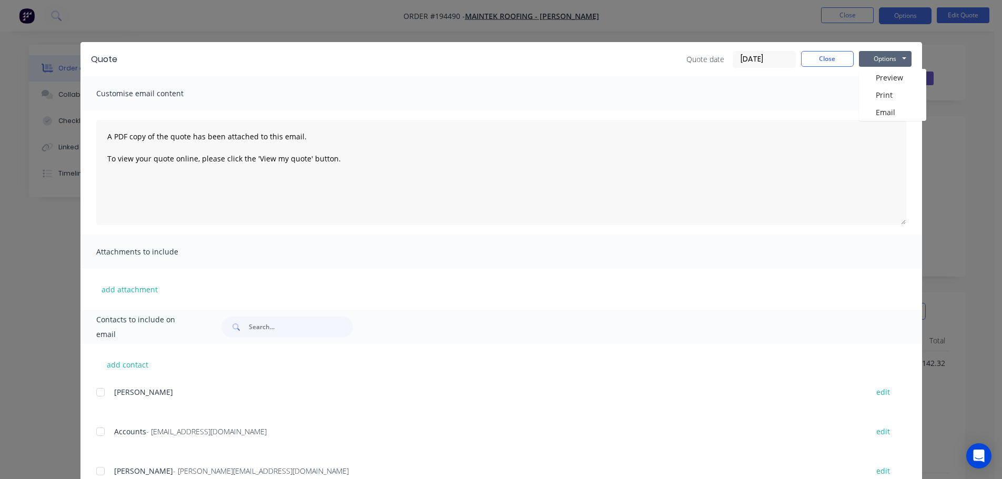 The image size is (1002, 479). I want to click on div: Quote, so click(104, 59).